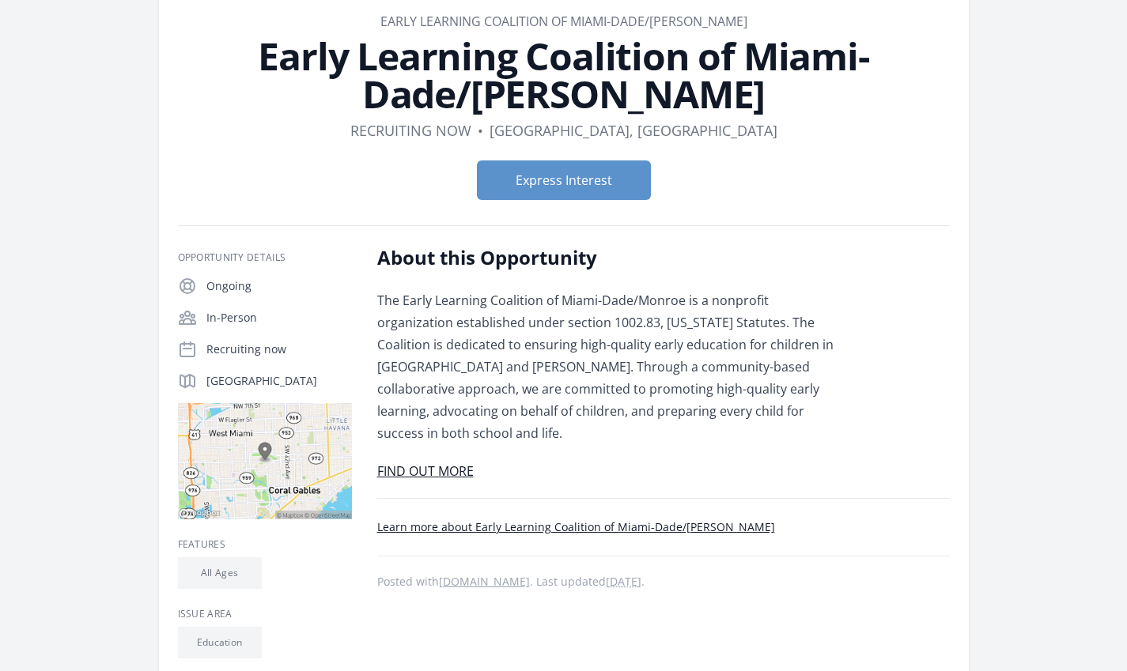  What do you see at coordinates (265, 258) in the screenshot?
I see `h3: Opportunity Details` at bounding box center [265, 258].